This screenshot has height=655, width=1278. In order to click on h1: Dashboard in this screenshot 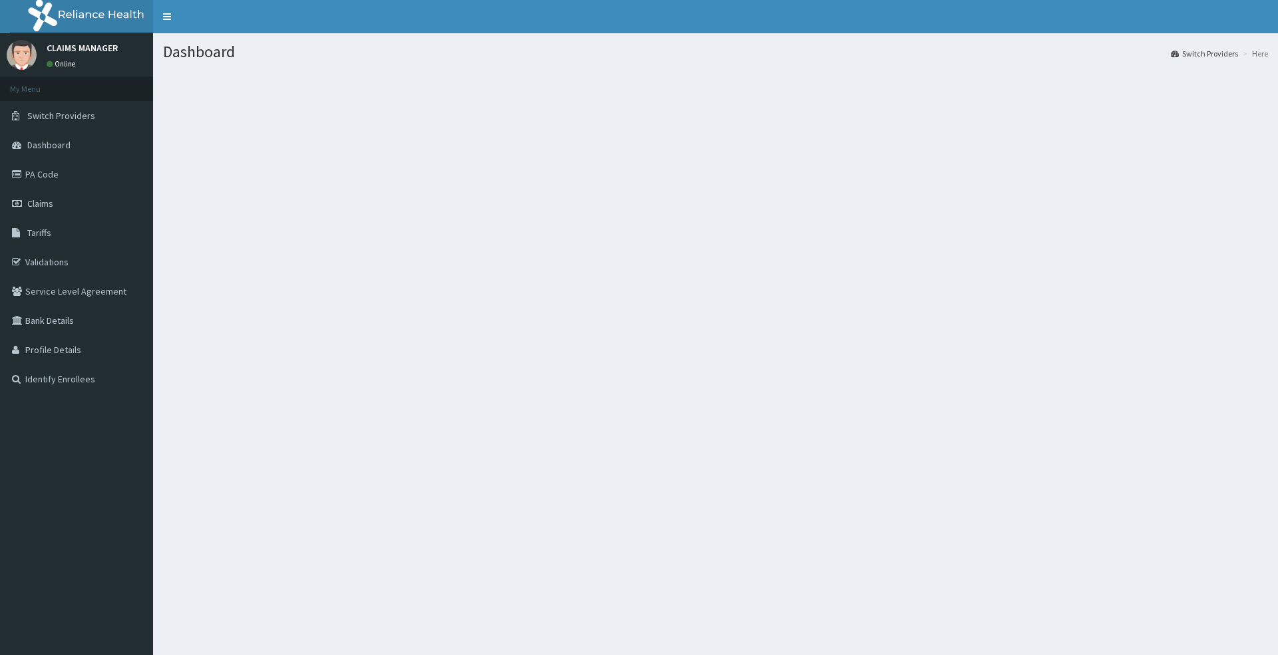, I will do `click(715, 52)`.